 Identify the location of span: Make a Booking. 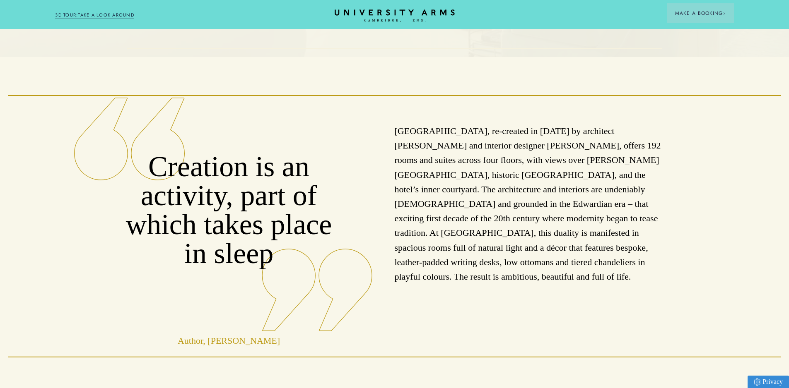
(700, 13).